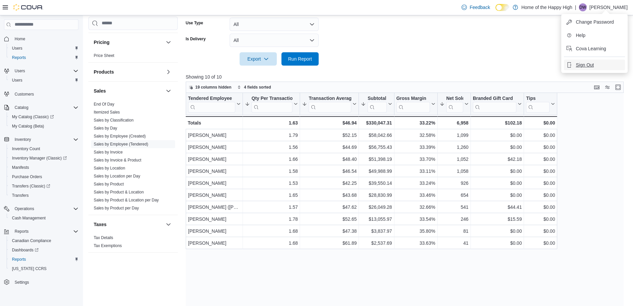 Image resolution: width=633 pixels, height=306 pixels. What do you see at coordinates (272, 104) in the screenshot?
I see `div: Qty Per Transaction` at bounding box center [272, 104].